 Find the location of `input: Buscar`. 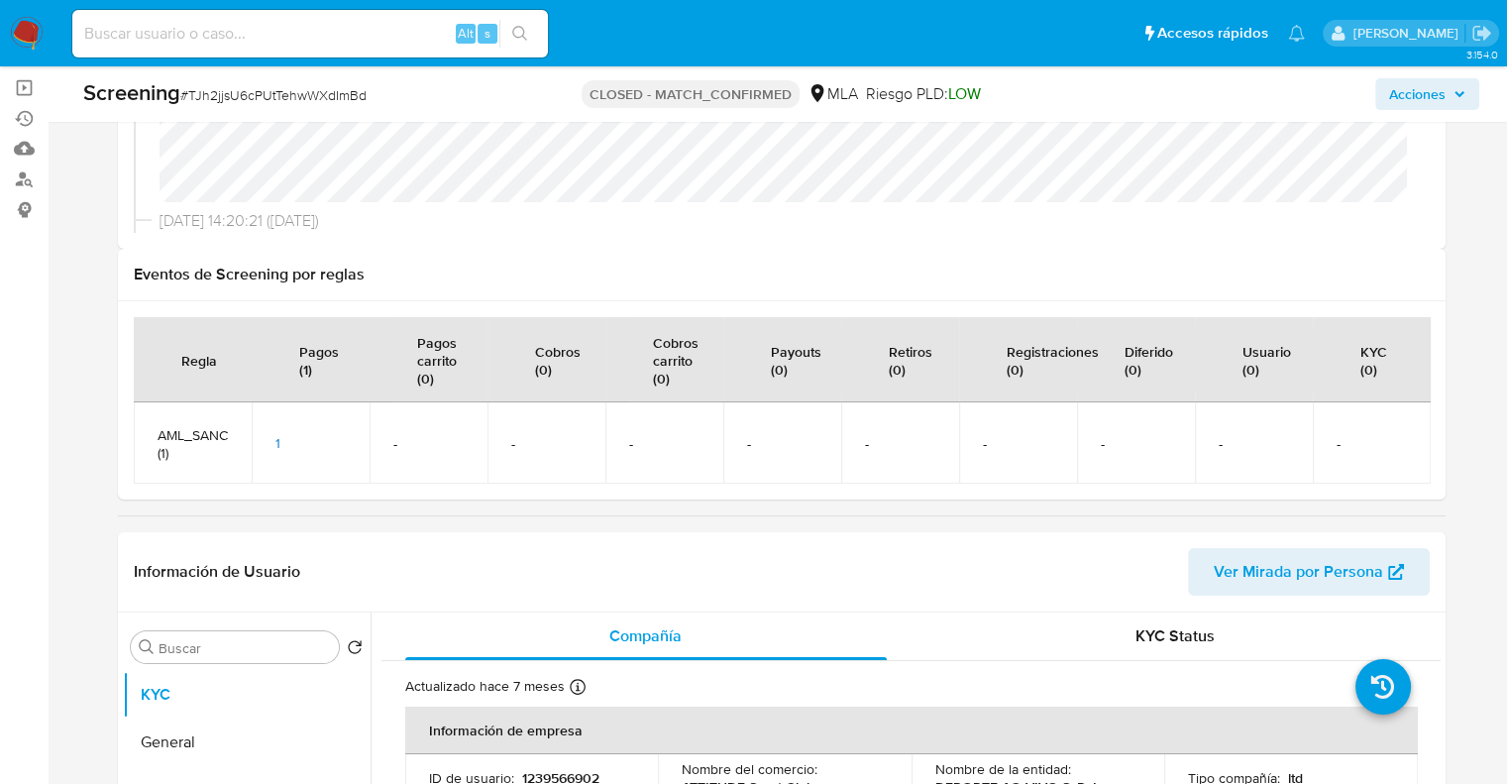

input: Buscar is located at coordinates (245, 648).